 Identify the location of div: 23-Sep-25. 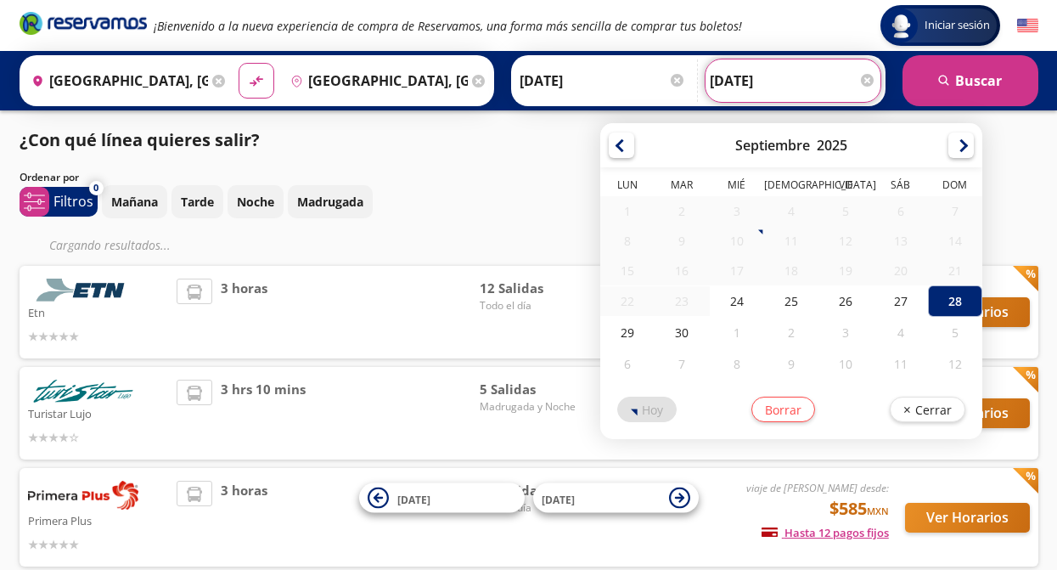
(682, 300).